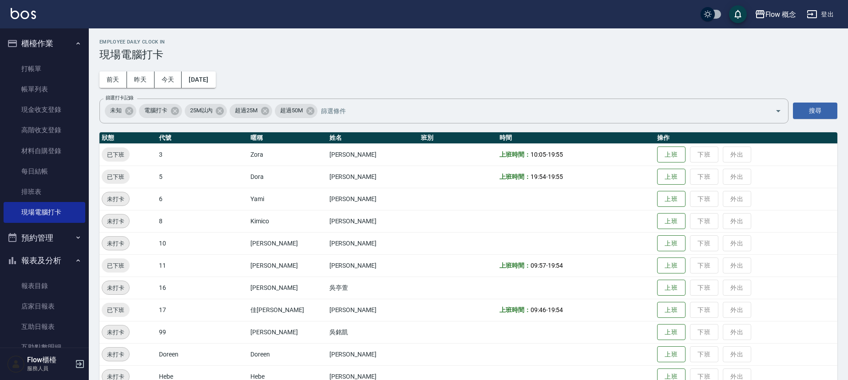 This screenshot has height=380, width=848. What do you see at coordinates (203, 155) in the screenshot?
I see `td: 3` at bounding box center [203, 155].